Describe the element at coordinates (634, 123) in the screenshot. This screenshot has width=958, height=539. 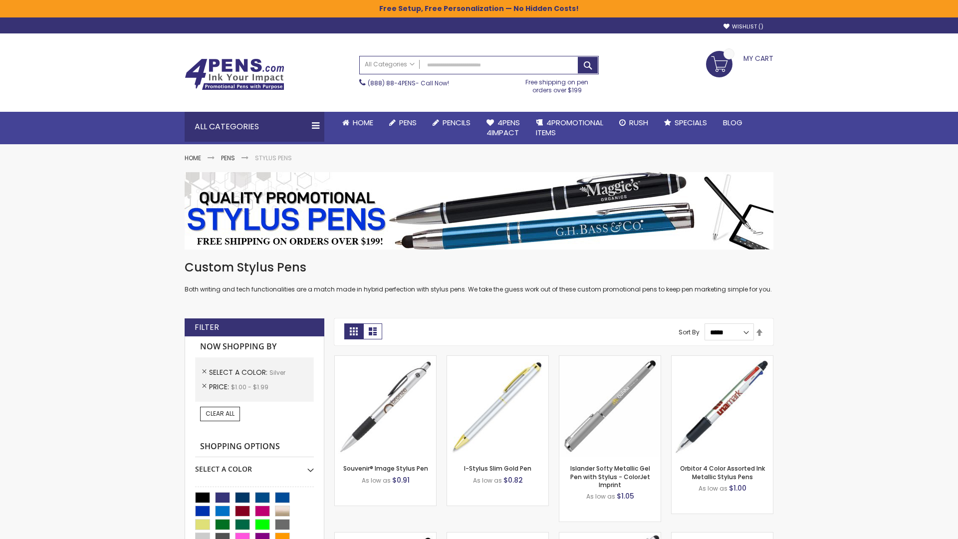
I see `a: Rush` at that location.